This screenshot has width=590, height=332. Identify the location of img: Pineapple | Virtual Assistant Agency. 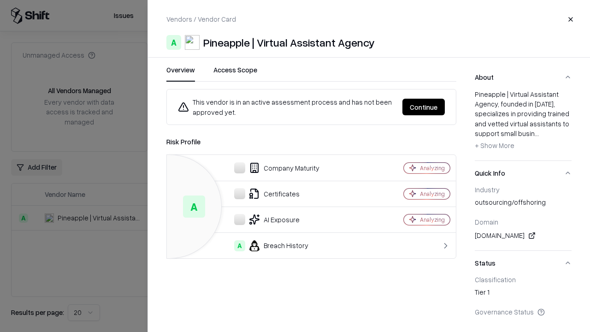
(192, 42).